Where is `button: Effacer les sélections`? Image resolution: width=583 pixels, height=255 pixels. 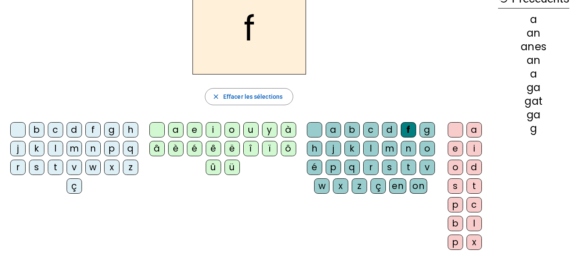 button: Effacer les sélections is located at coordinates (249, 97).